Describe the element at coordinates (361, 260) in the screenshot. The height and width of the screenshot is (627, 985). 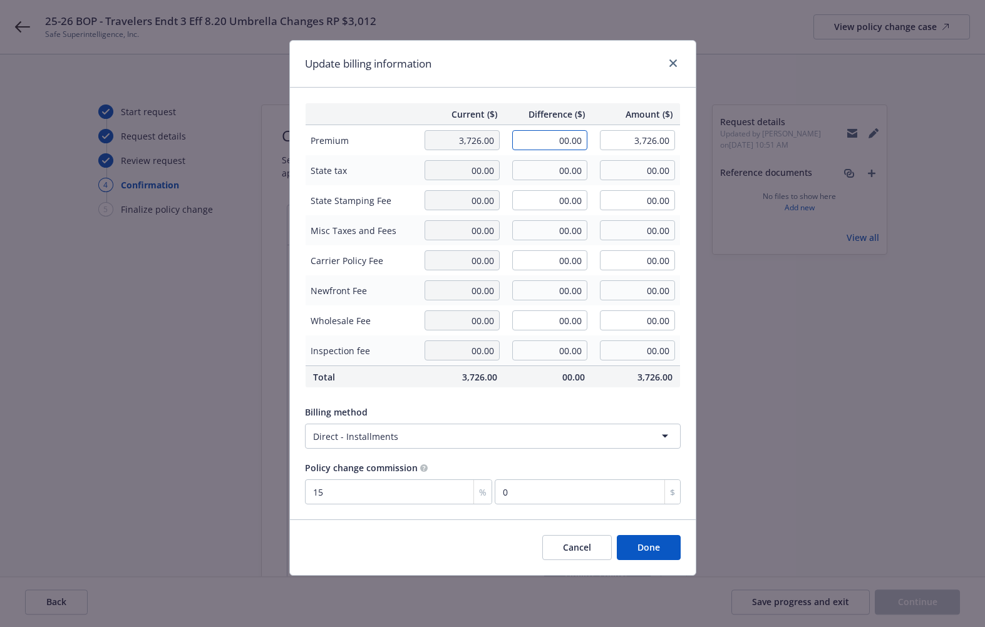
I see `span: Carrier Policy Fee` at that location.